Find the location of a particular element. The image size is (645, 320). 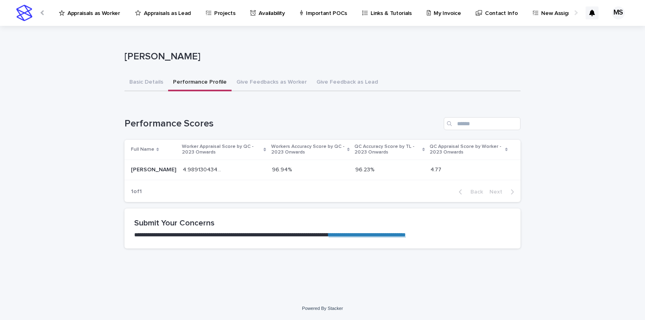

p: QC Accuracy Score by TL - 2023 Onwards is located at coordinates (387, 150).